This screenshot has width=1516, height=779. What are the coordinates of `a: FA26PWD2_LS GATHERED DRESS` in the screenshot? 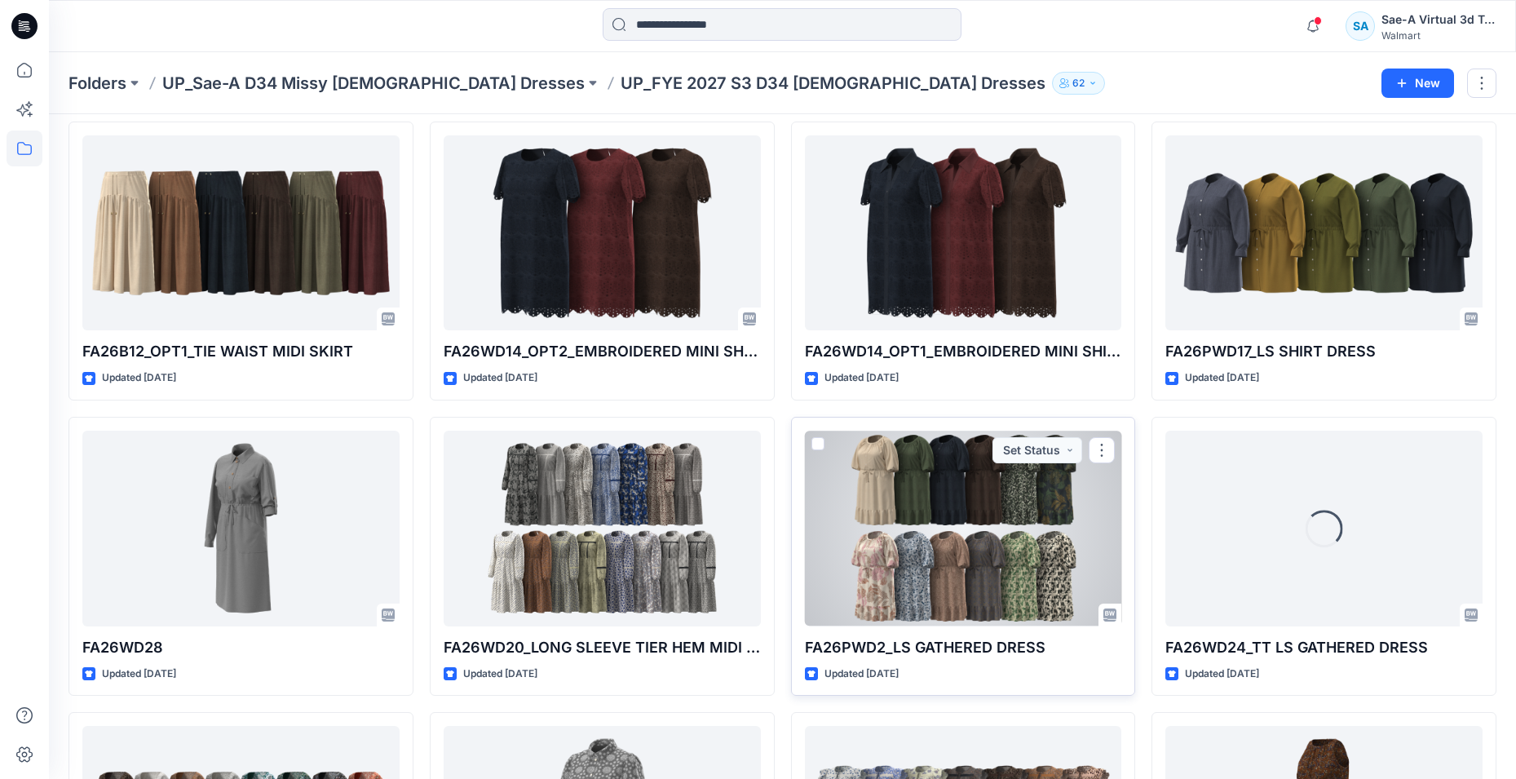 It's located at (963, 529).